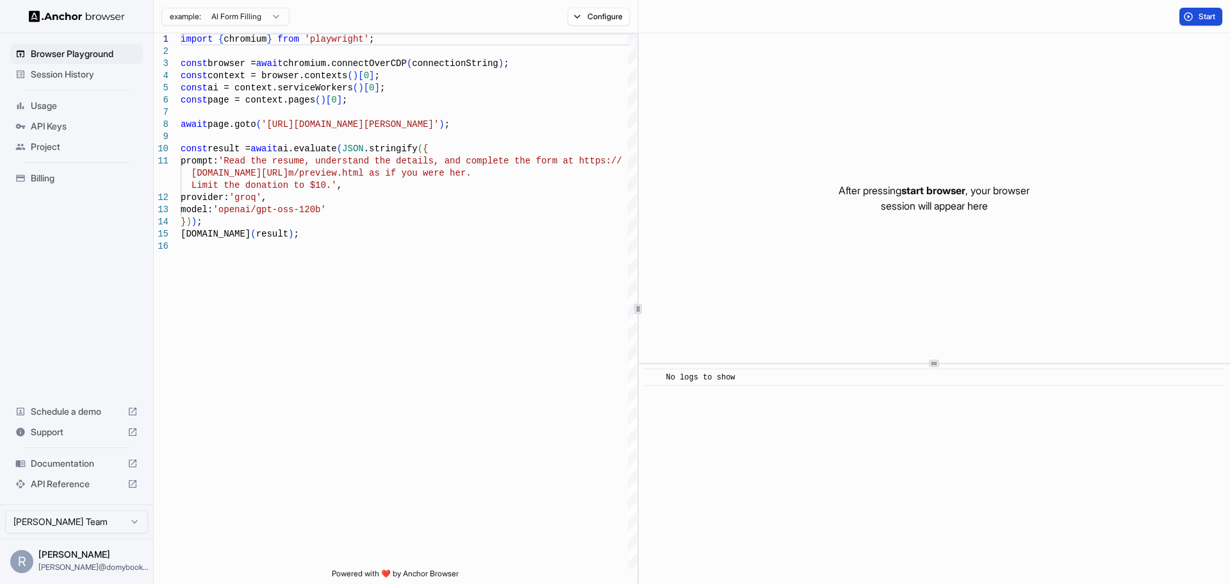 This screenshot has height=584, width=1230. Describe the element at coordinates (161, 136) in the screenshot. I see `div: 9` at that location.